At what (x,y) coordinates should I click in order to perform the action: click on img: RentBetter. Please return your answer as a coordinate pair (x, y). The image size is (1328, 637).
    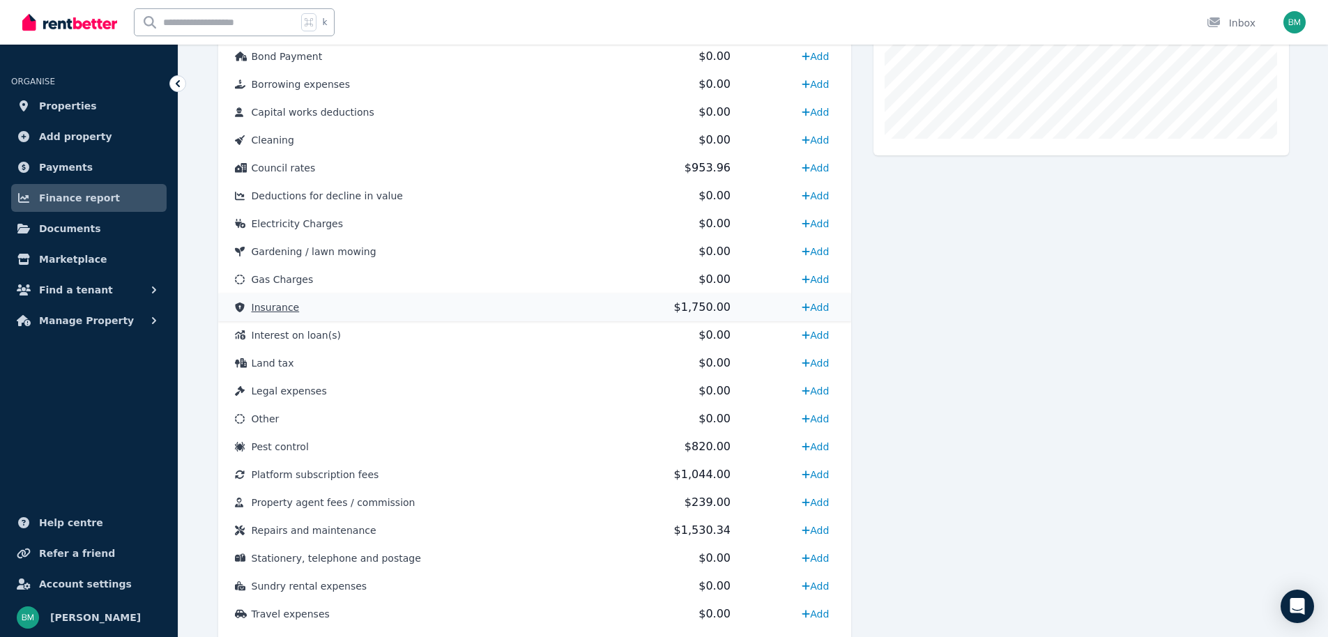
    Looking at the image, I should click on (70, 22).